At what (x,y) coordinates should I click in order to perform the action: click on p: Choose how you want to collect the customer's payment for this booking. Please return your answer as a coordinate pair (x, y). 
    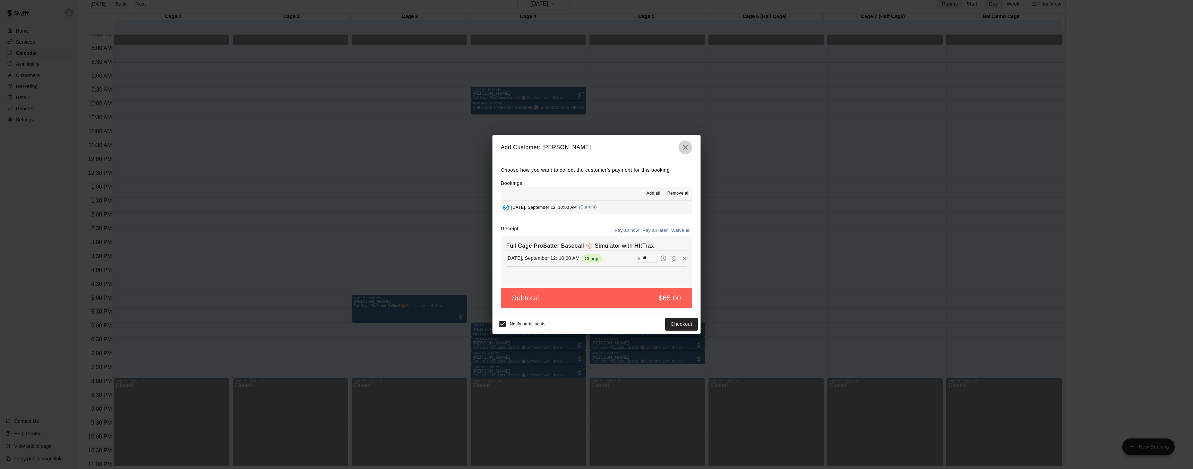
    Looking at the image, I should click on (597, 170).